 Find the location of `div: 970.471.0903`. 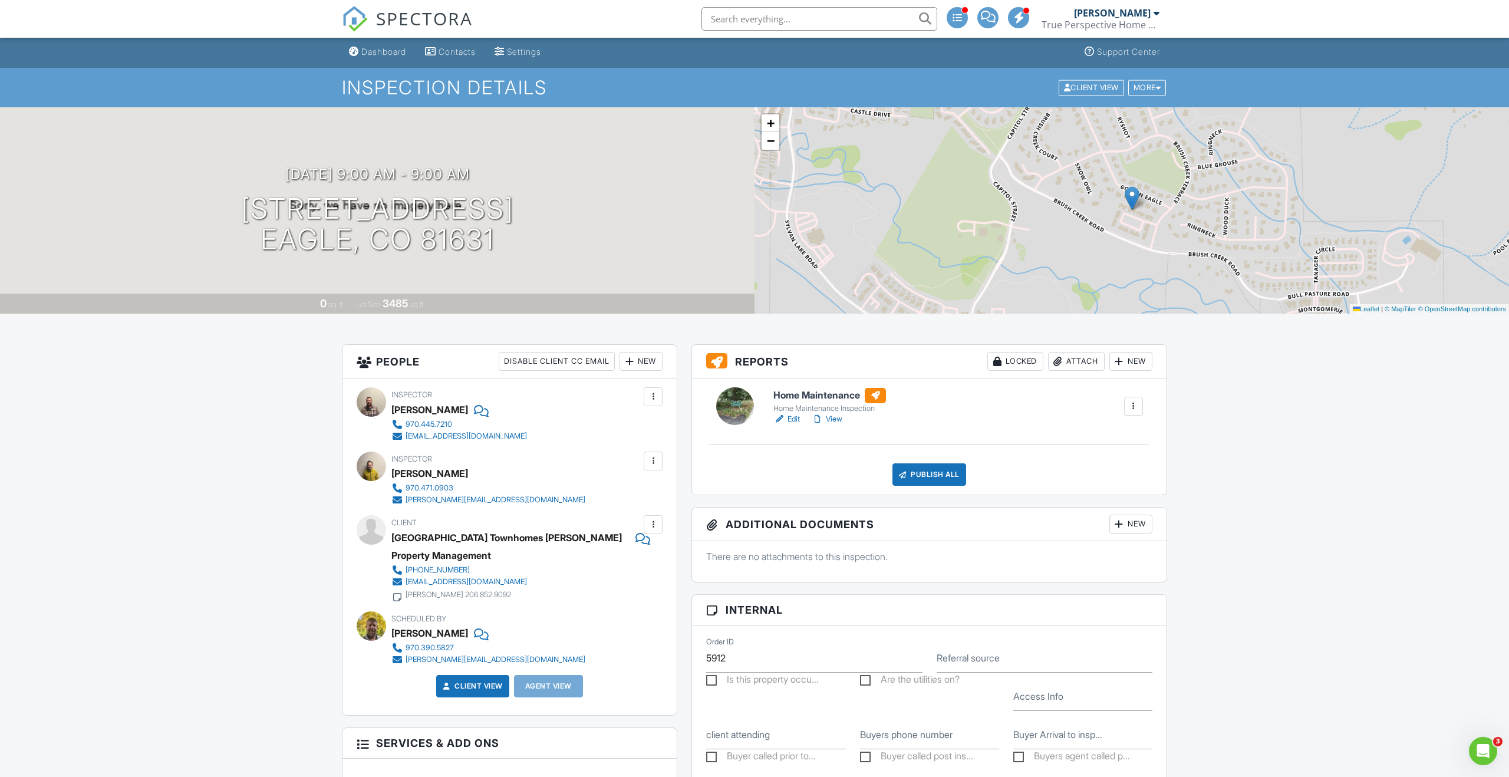

div: 970.471.0903 is located at coordinates (429, 488).